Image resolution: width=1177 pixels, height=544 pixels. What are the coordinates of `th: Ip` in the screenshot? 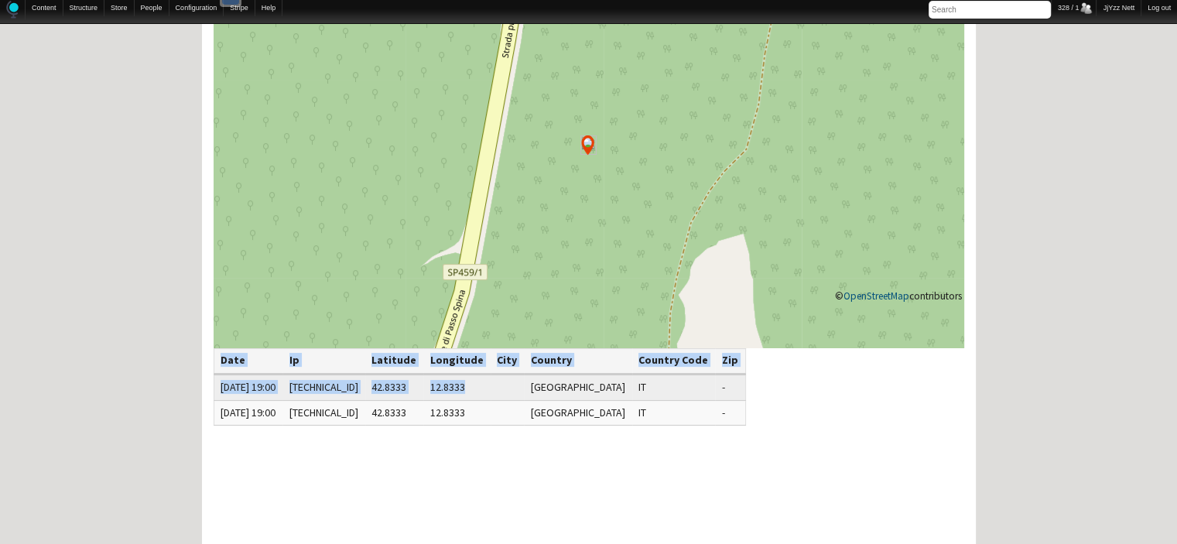 It's located at (323, 361).